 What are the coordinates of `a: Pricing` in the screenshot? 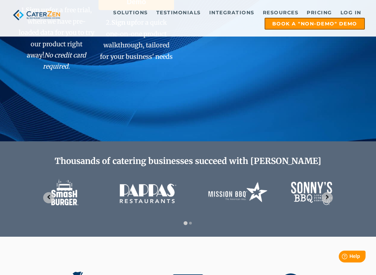 It's located at (319, 13).